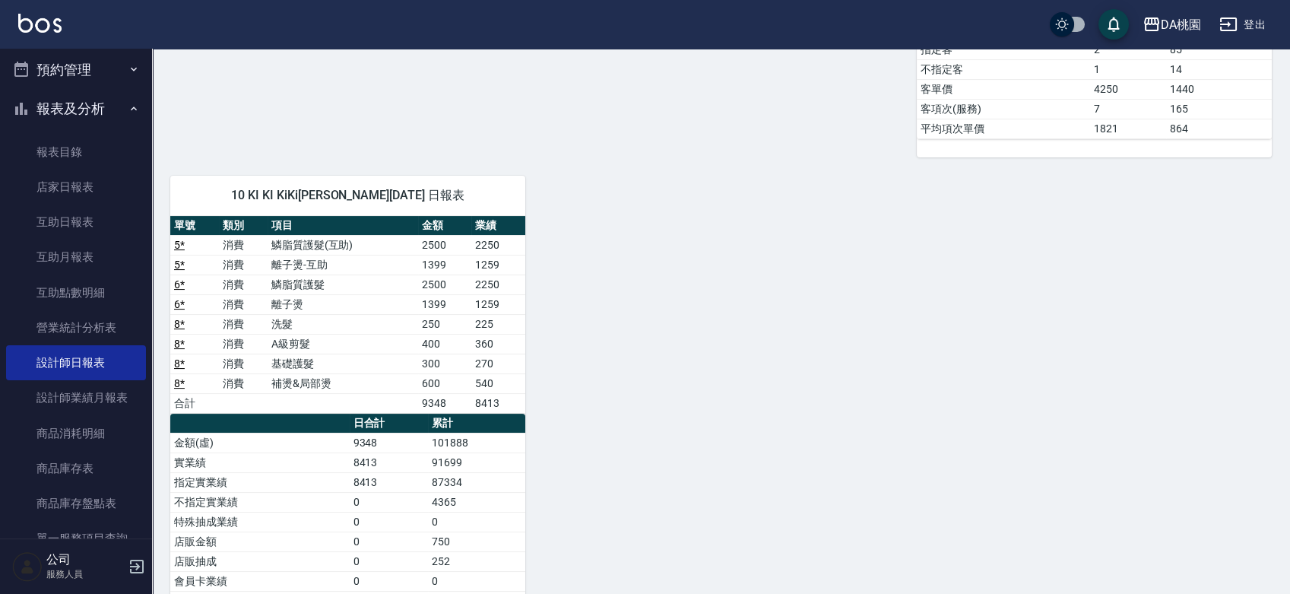  Describe the element at coordinates (76, 328) in the screenshot. I see `a: 營業統計分析表` at that location.